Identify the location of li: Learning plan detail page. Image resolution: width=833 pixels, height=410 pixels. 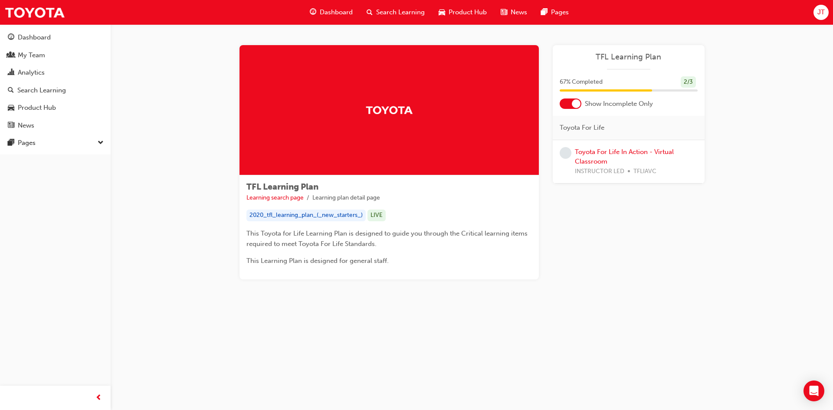
(346, 198).